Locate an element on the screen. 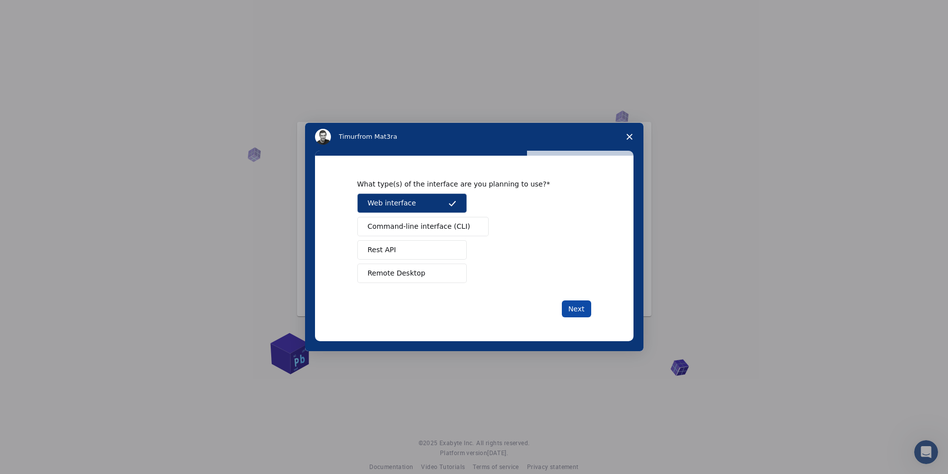  button: Next is located at coordinates (576, 309).